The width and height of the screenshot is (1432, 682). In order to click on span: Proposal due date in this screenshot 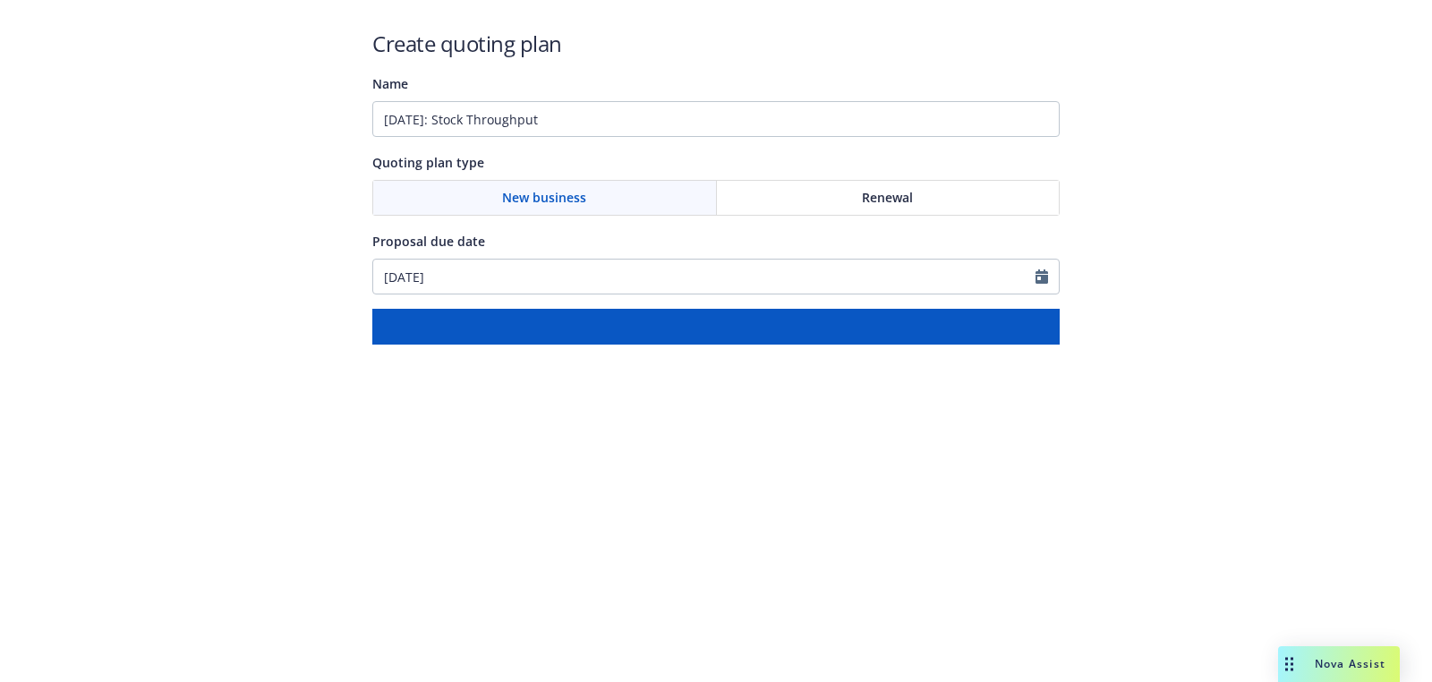, I will do `click(429, 241)`.